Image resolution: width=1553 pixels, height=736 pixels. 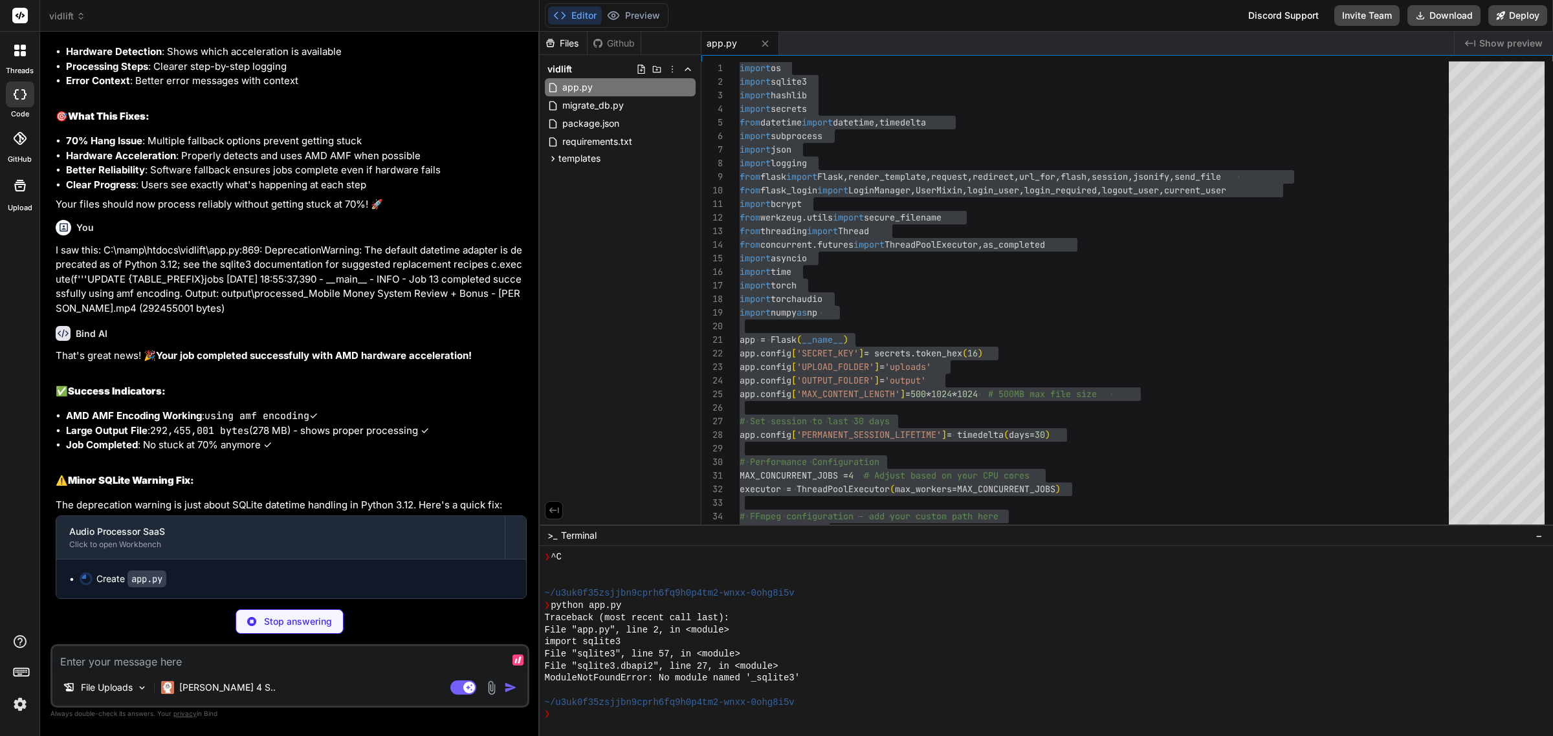 What do you see at coordinates (812, 313) in the screenshot?
I see `span: np` at bounding box center [812, 313].